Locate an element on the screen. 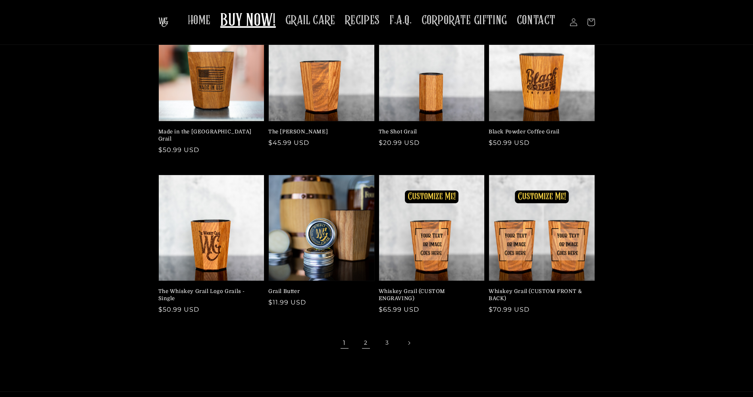  a: CONTACT is located at coordinates (537, 20).